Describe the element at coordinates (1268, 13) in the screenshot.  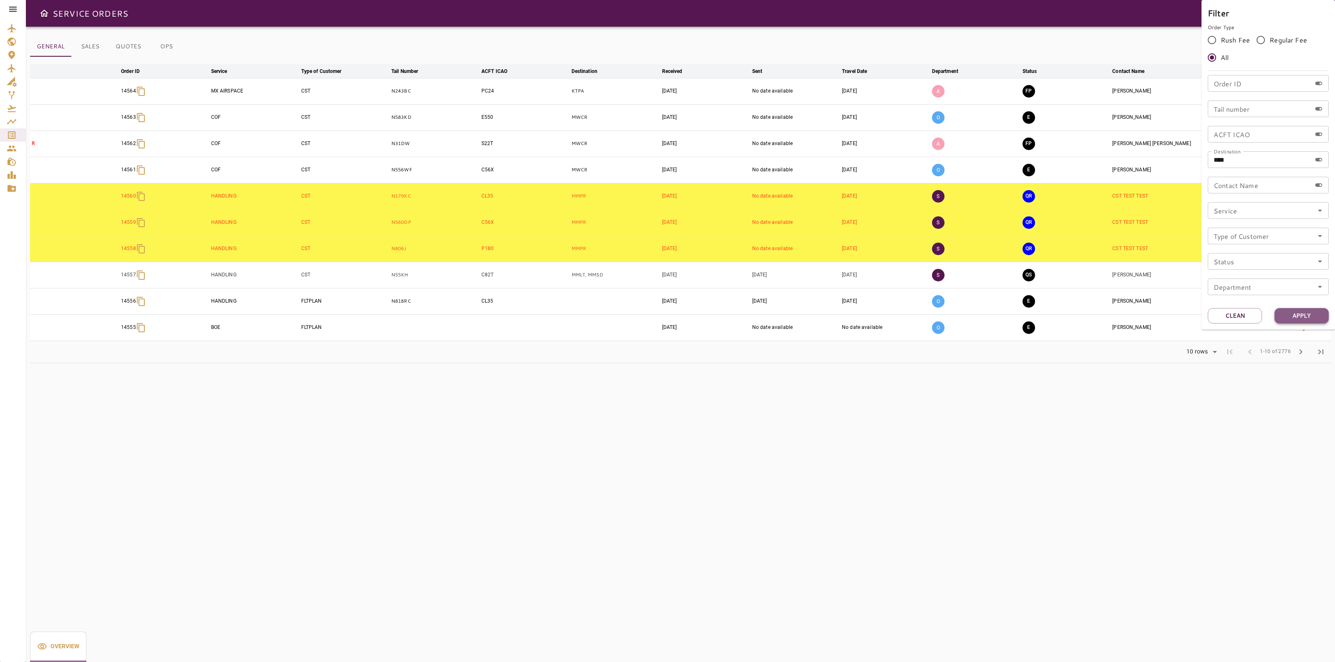
I see `h6: Filter` at that location.